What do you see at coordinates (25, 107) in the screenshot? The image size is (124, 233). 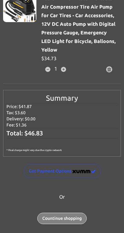 I see `span: $ 41.87` at bounding box center [25, 107].